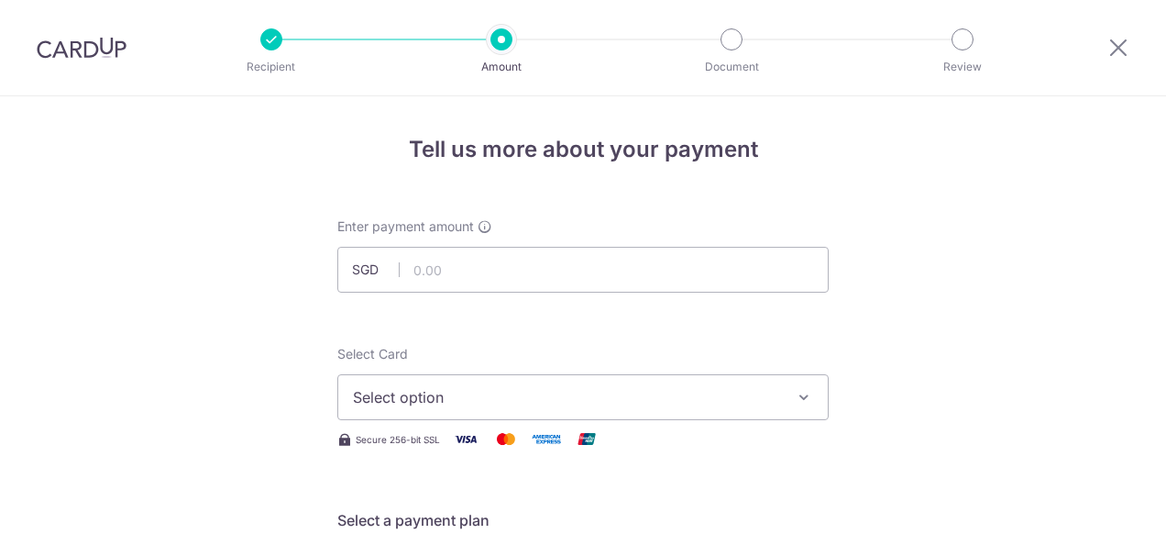 The image size is (1166, 545). What do you see at coordinates (398, 439) in the screenshot?
I see `span: Secure 256-bit SSL` at bounding box center [398, 439].